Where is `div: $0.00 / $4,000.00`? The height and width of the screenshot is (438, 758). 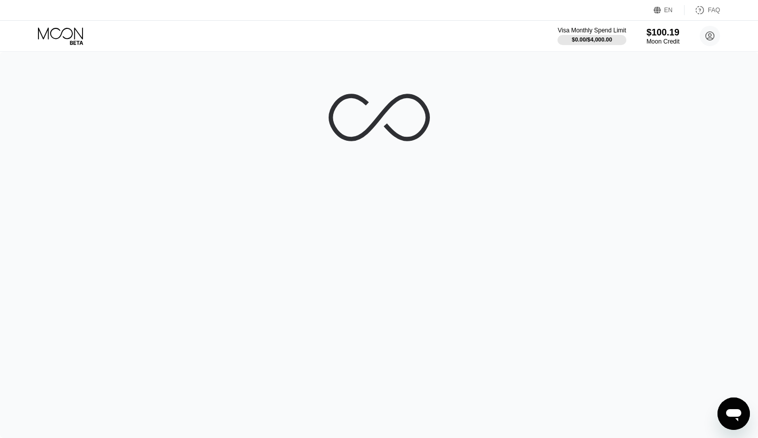 div: $0.00 / $4,000.00 is located at coordinates (592, 39).